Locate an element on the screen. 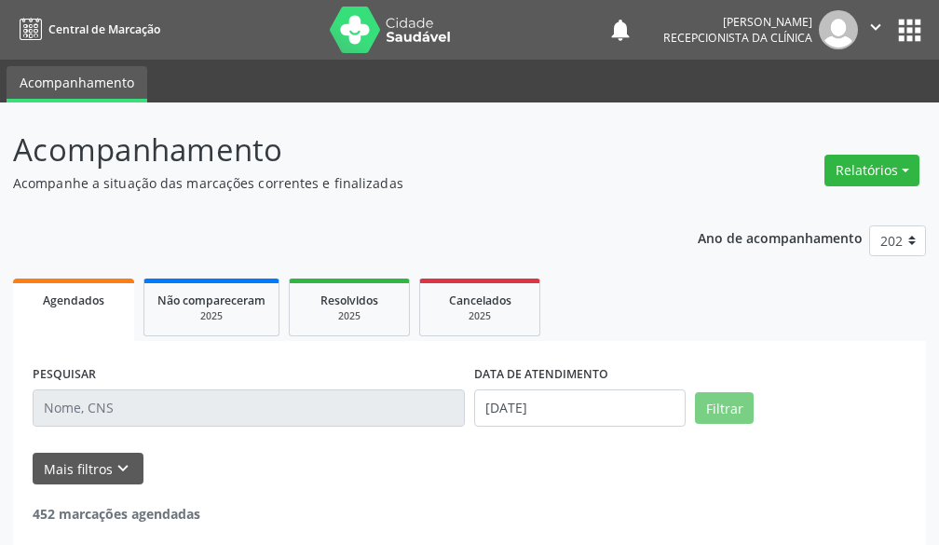 This screenshot has width=939, height=545. a: Acompanhamento is located at coordinates (76, 84).